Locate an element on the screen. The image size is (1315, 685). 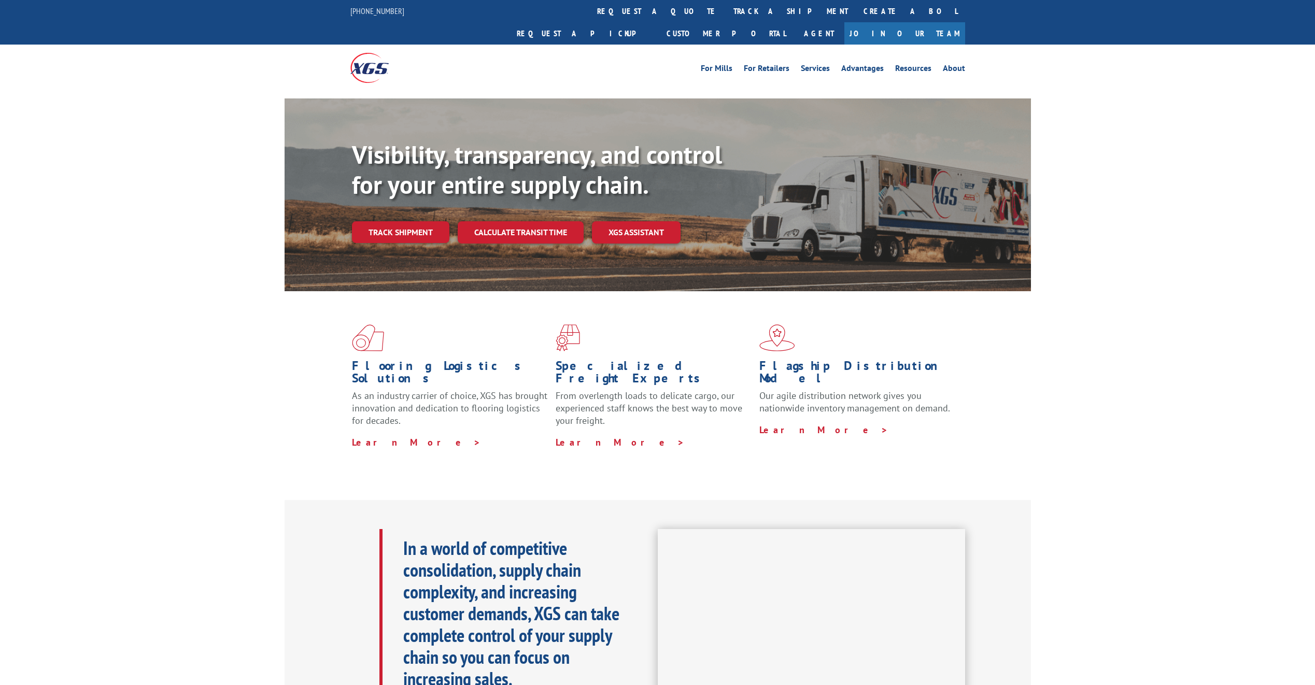
p: From overlength loads to delicate cargo, our experienced staff knows the best way to move your fr... is located at coordinates (654, 413).